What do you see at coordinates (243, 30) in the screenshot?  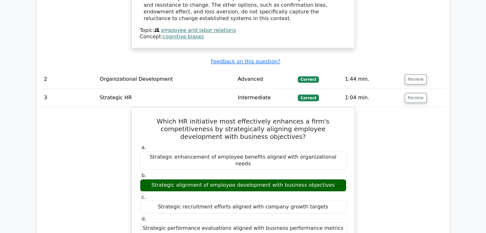 I see `div: Topic:` at bounding box center [243, 30].